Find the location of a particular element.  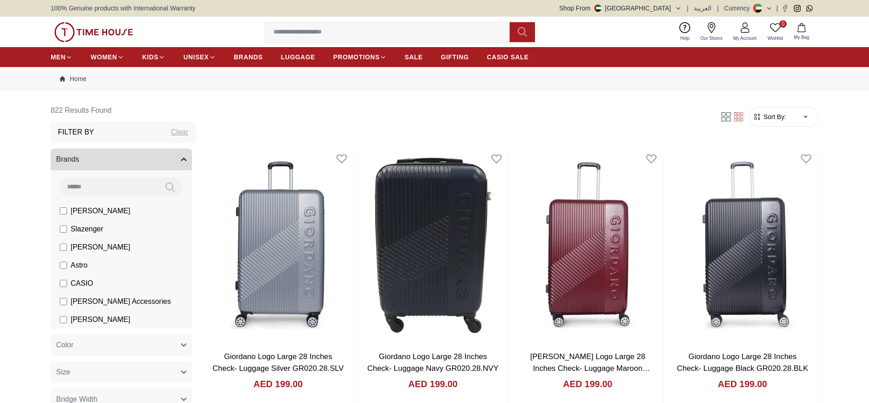

span: Wishlist is located at coordinates (775, 38).